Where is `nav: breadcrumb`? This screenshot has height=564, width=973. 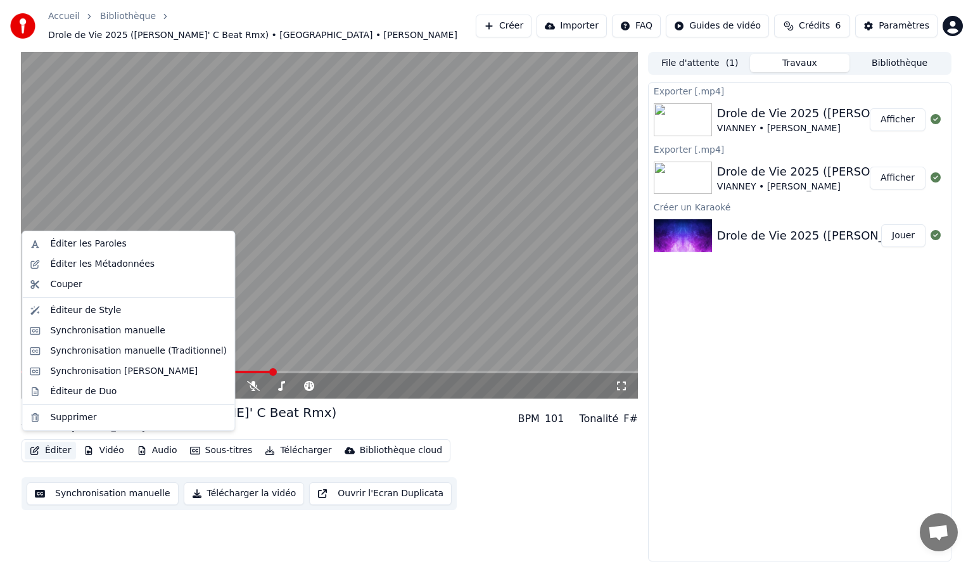
nav: breadcrumb is located at coordinates (262, 26).